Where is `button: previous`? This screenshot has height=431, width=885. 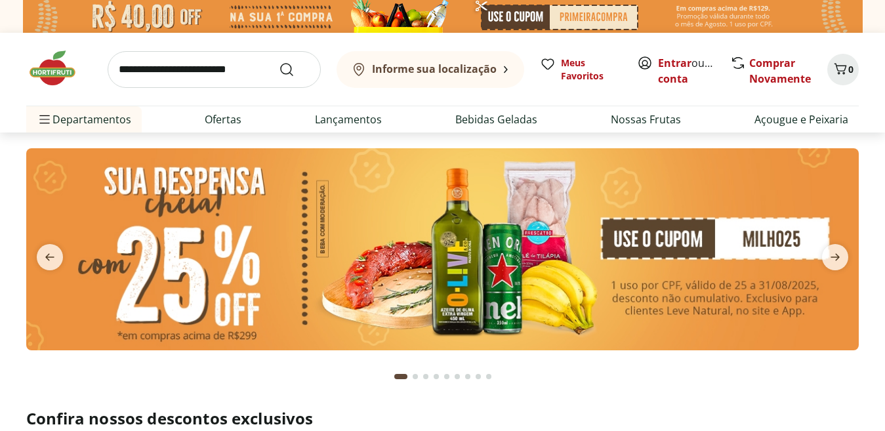 button: previous is located at coordinates (50, 257).